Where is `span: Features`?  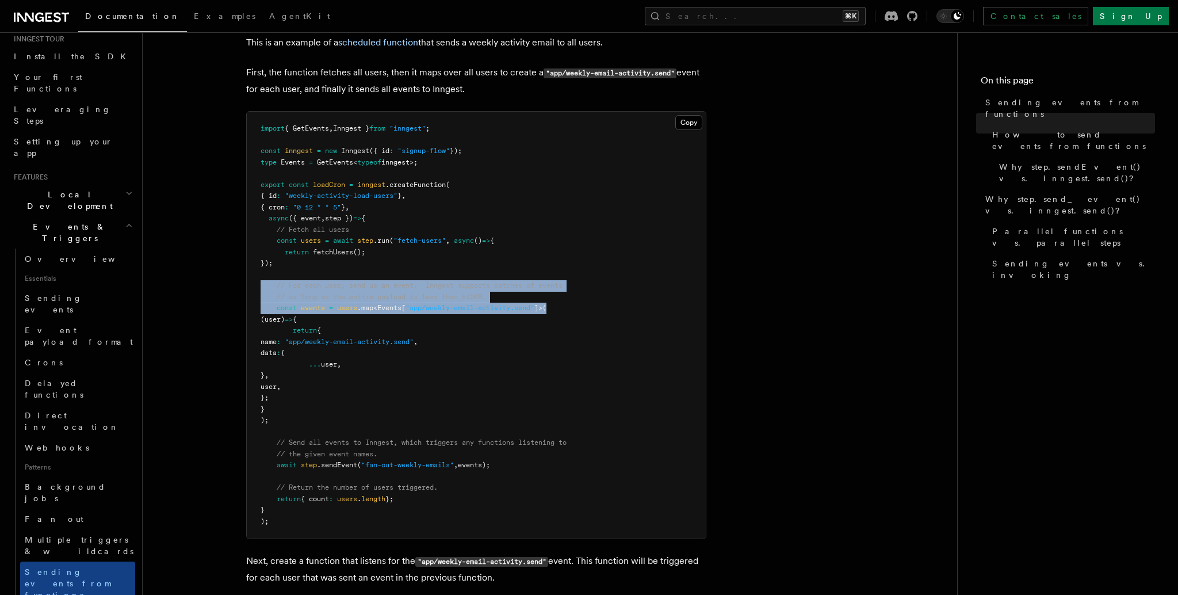
span: Features is located at coordinates (28, 177).